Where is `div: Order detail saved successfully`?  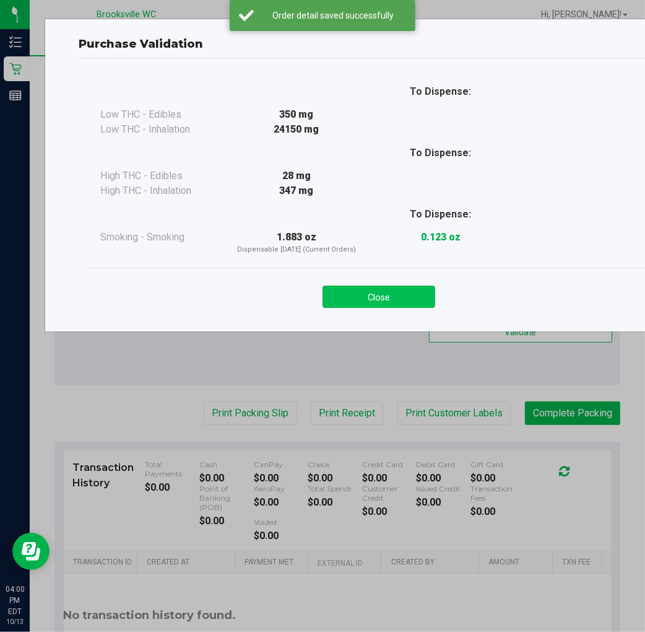
div: Order detail saved successfully is located at coordinates (333, 15).